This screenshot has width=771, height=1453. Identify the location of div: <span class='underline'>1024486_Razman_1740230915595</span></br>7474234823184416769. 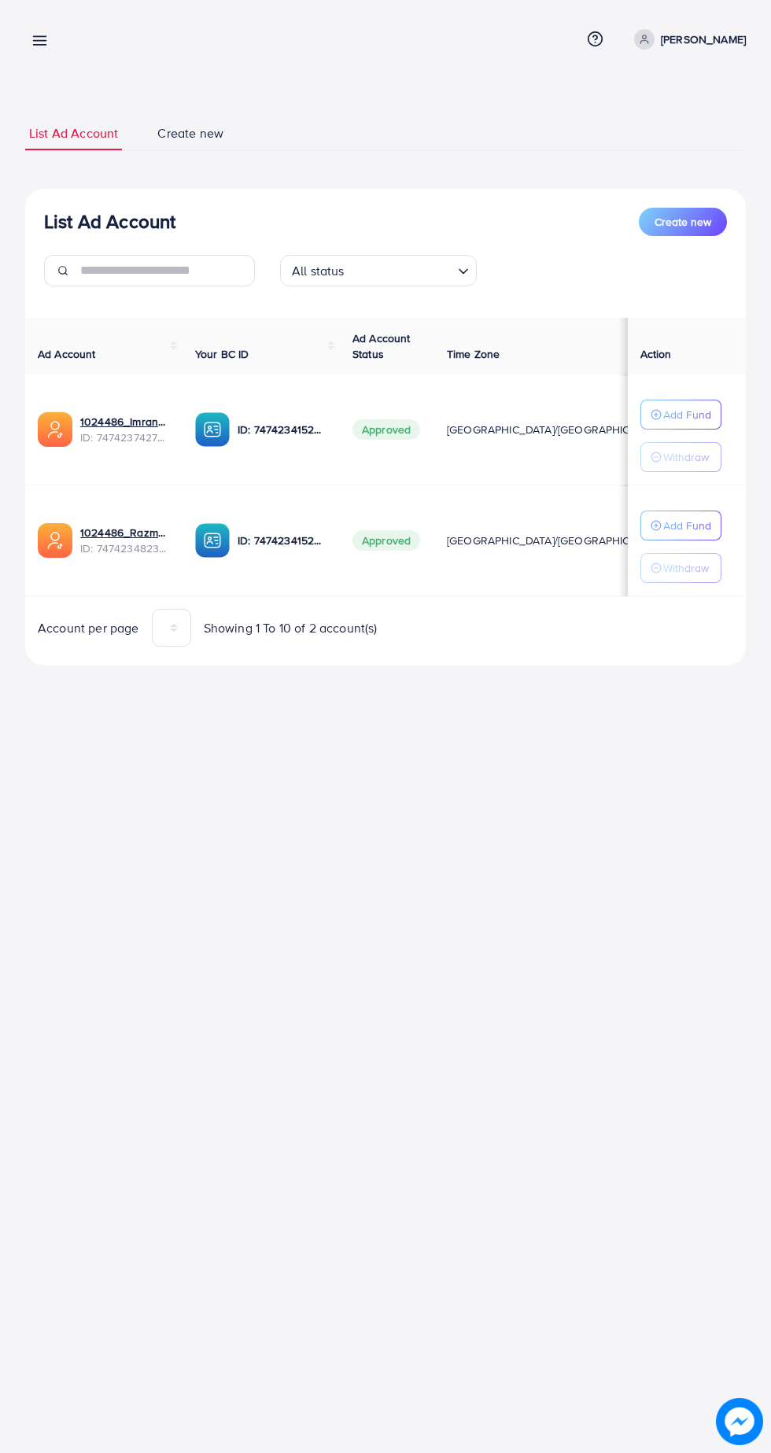
(125, 540).